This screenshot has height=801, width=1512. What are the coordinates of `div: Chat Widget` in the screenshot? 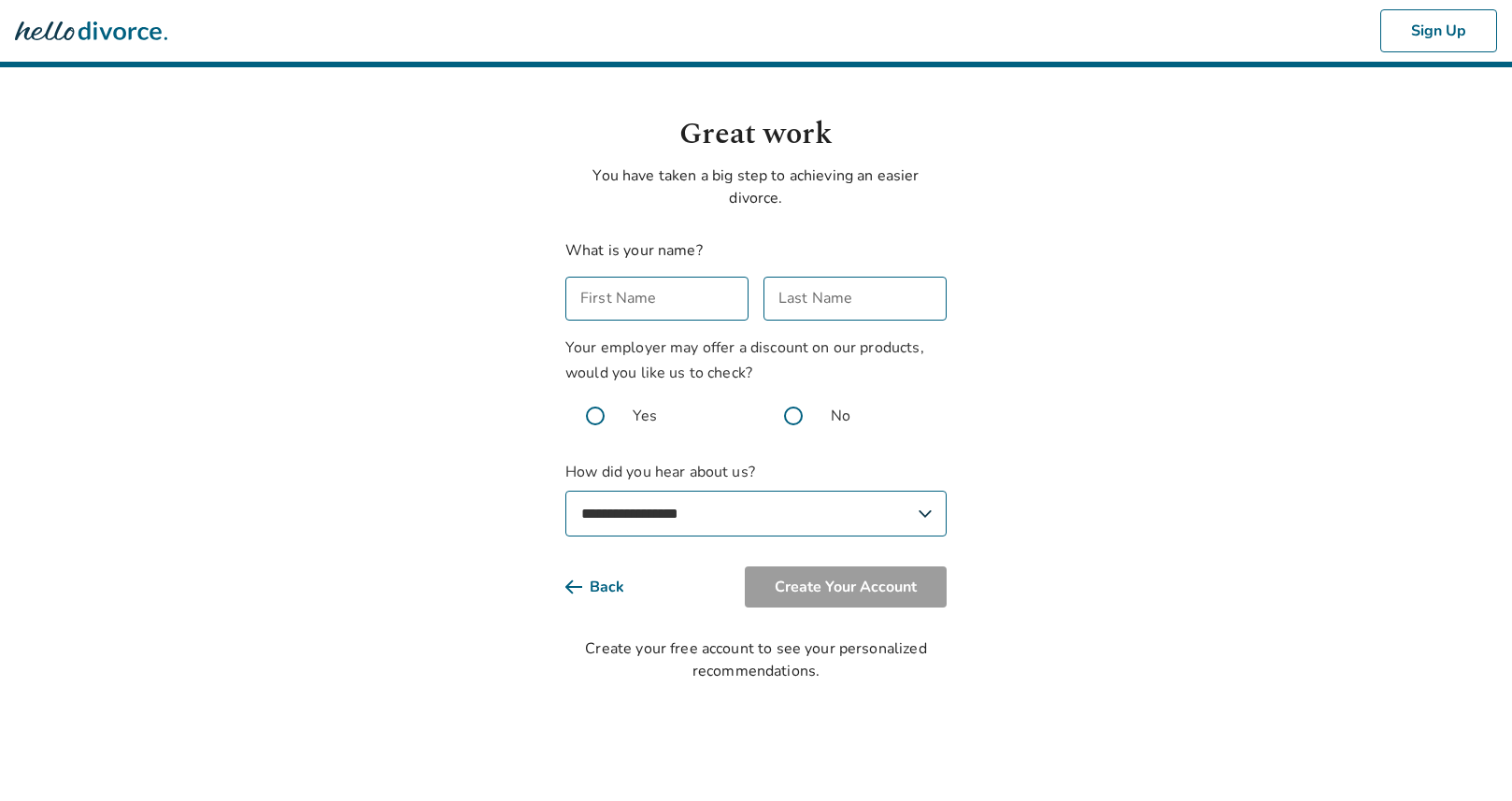 It's located at (1465, 756).